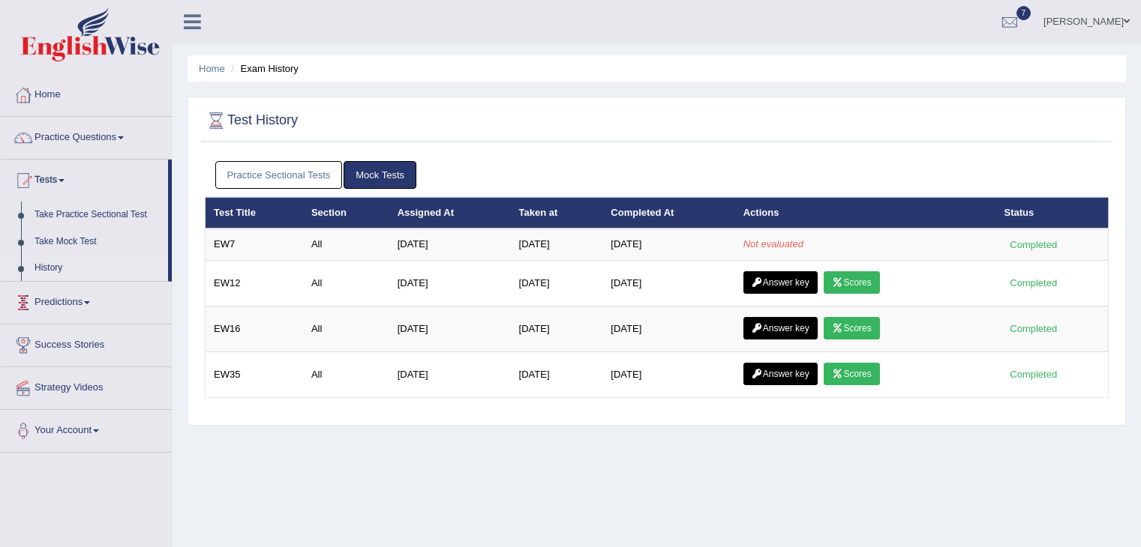 This screenshot has width=1141, height=547. Describe the element at coordinates (97, 215) in the screenshot. I see `a: Take Practice Sectional Test` at that location.